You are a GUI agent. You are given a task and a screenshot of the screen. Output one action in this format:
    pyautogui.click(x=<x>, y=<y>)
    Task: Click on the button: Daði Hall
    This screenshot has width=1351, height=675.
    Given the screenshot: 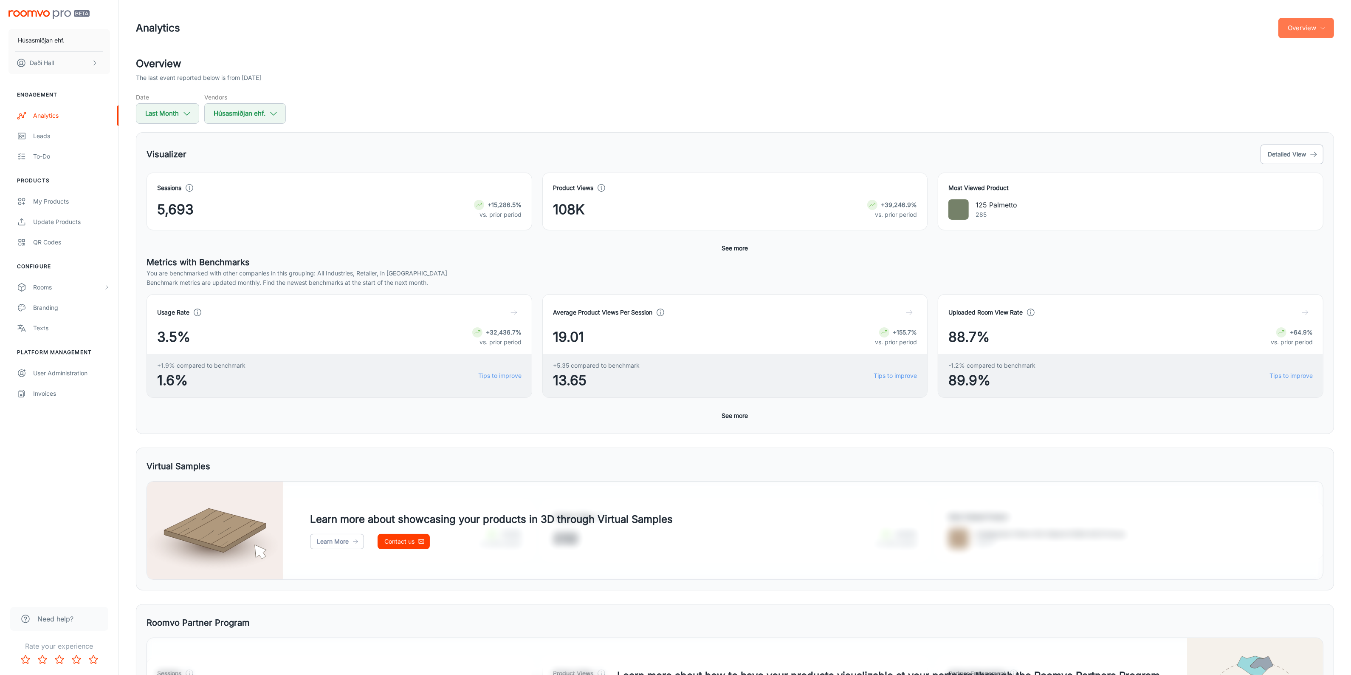 What is the action you would take?
    pyautogui.click(x=59, y=63)
    